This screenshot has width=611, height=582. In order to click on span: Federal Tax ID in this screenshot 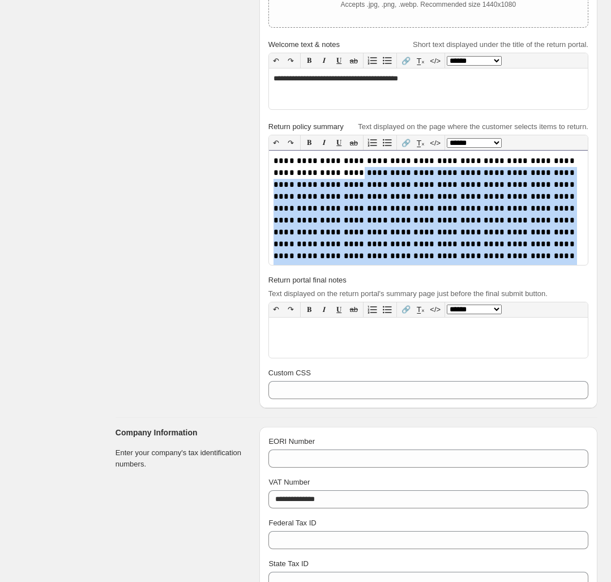, I will do `click(292, 523)`.